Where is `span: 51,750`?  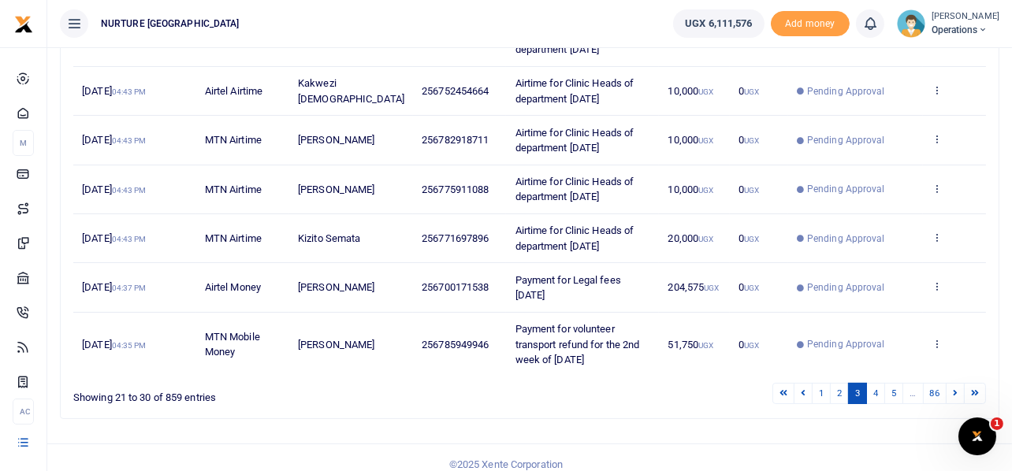 span: 51,750 is located at coordinates (691, 344).